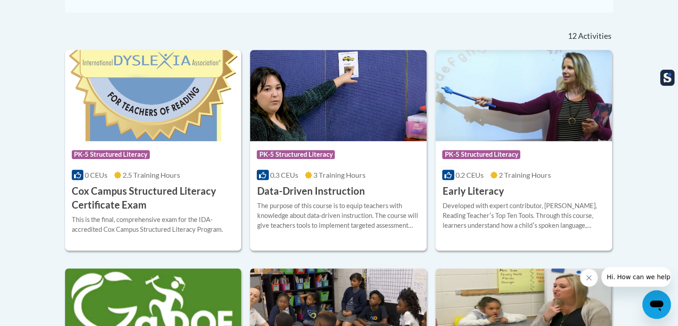 This screenshot has height=326, width=678. Describe the element at coordinates (473, 191) in the screenshot. I see `h3: Early Literacy` at that location.